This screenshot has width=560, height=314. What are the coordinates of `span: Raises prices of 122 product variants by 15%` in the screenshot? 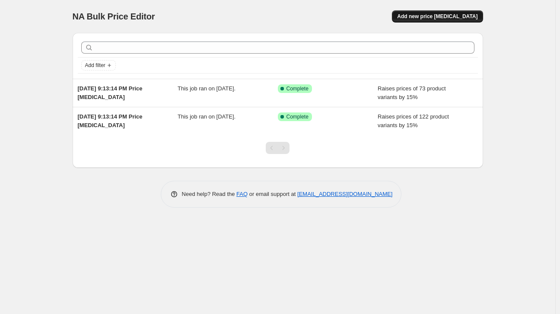 It's located at (413, 120).